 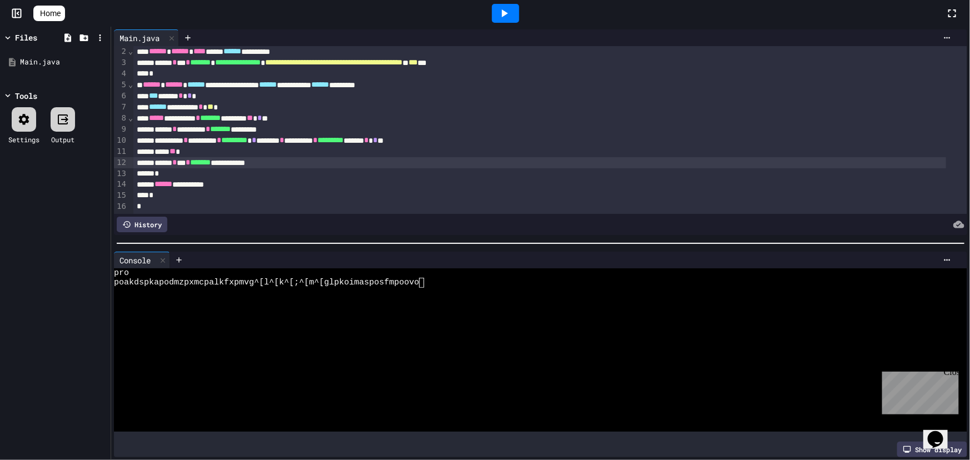 I want to click on div: 12, so click(x=121, y=163).